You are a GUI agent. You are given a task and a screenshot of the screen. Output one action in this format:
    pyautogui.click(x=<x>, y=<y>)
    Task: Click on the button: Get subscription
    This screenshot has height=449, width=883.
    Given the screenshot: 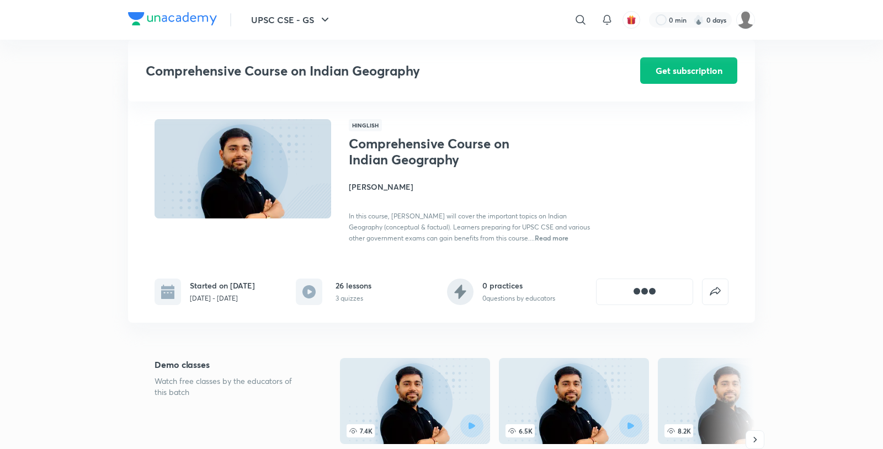 What is the action you would take?
    pyautogui.click(x=689, y=71)
    